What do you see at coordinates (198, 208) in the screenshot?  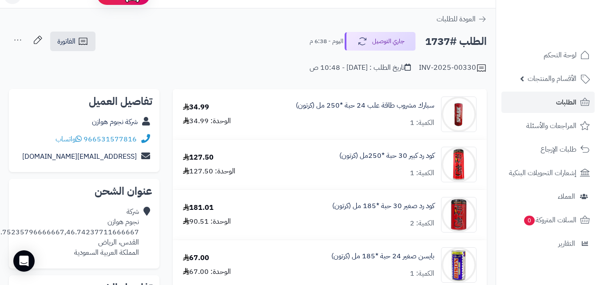 I see `div: 181.01` at bounding box center [198, 208].